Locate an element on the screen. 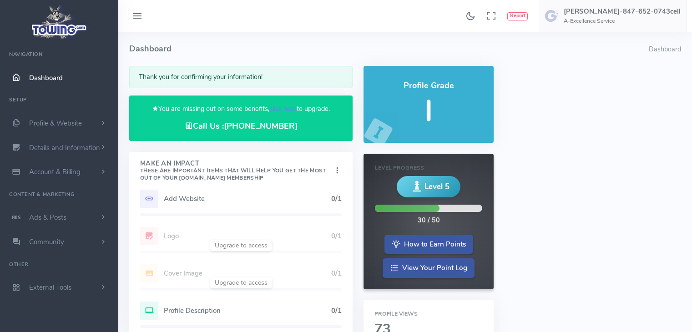 This screenshot has height=332, width=692. span: Dashboard is located at coordinates (46, 78).